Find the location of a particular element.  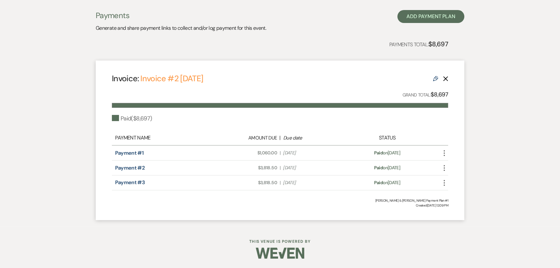

div: Paid ( $8,697 ) is located at coordinates (132, 118).